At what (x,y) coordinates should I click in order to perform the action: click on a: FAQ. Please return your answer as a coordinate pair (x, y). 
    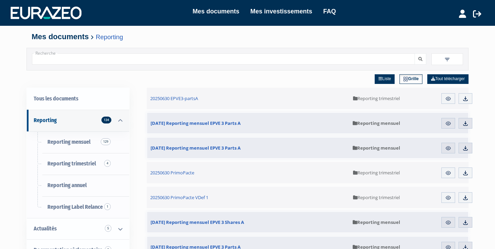
    Looking at the image, I should click on (329, 11).